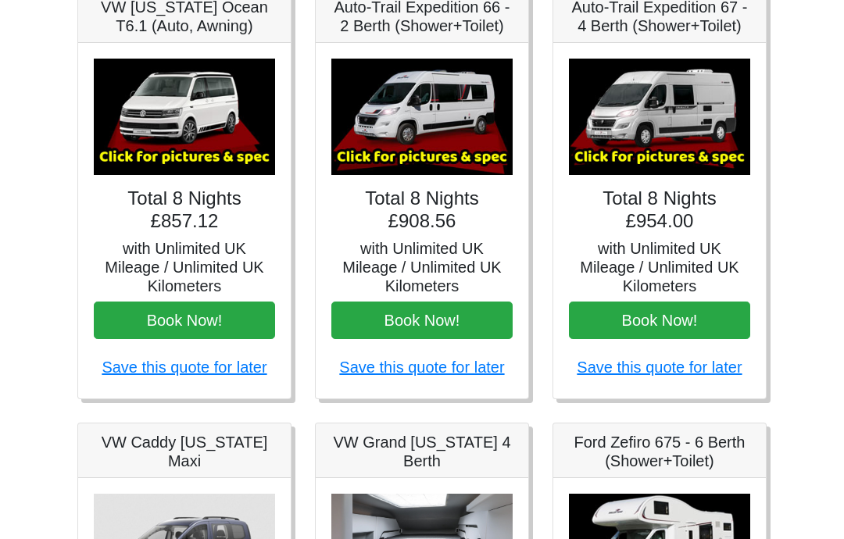 Image resolution: width=844 pixels, height=539 pixels. I want to click on h4: Total 8 Nights £954.00, so click(660, 210).